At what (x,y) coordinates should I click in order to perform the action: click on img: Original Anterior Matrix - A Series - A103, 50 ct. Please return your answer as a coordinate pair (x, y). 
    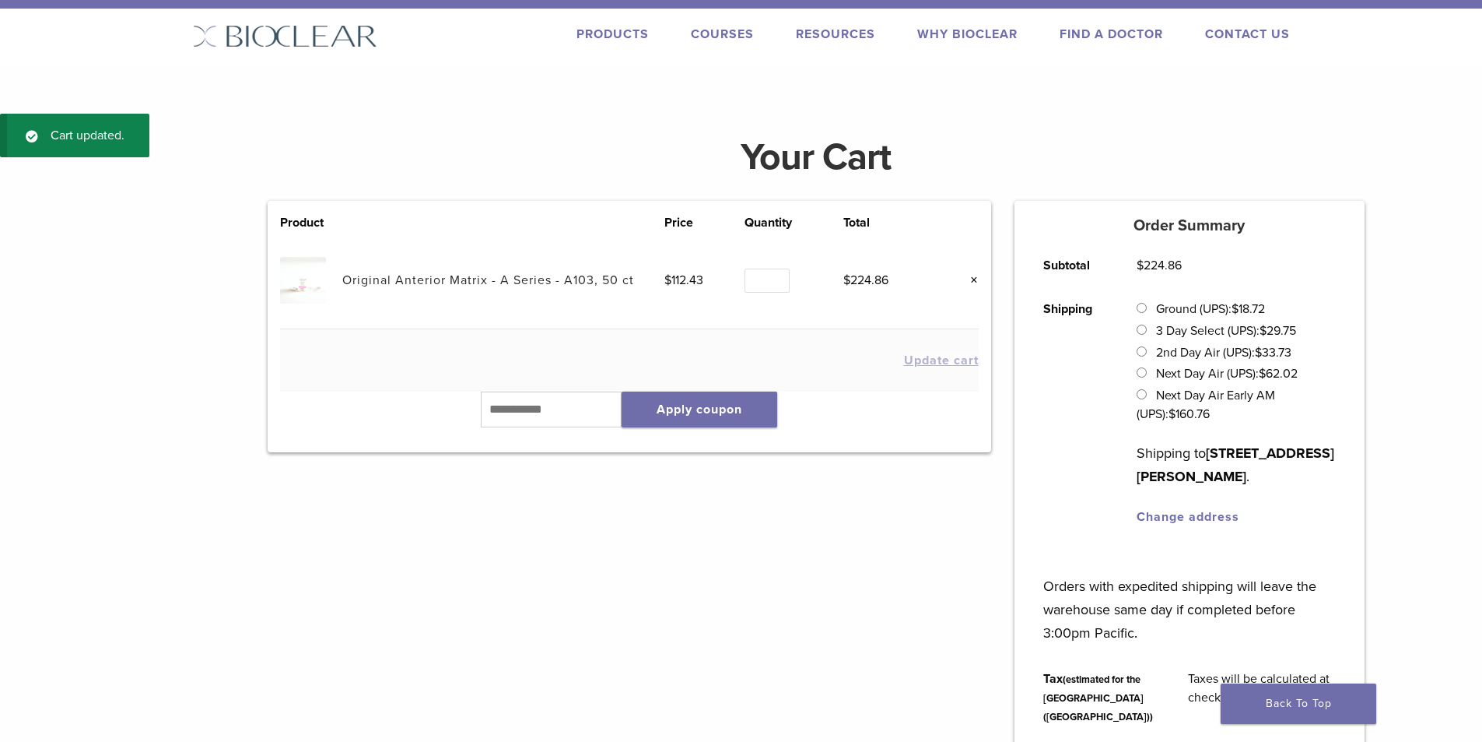
    Looking at the image, I should click on (303, 279).